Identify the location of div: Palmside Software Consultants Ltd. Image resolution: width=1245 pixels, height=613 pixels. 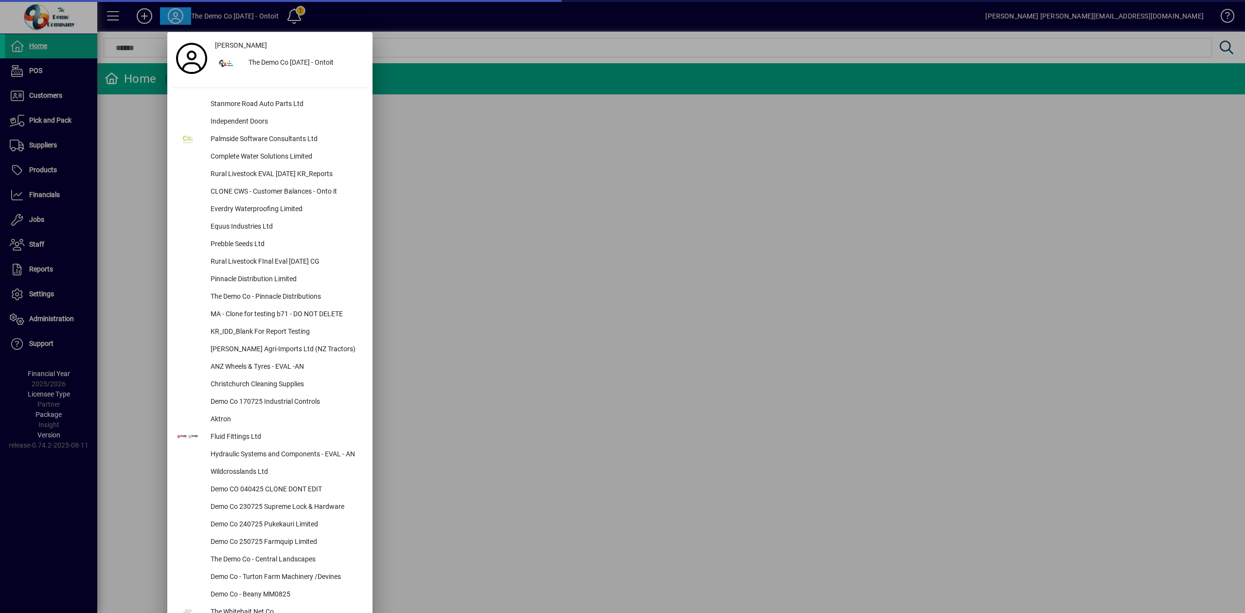
(285, 140).